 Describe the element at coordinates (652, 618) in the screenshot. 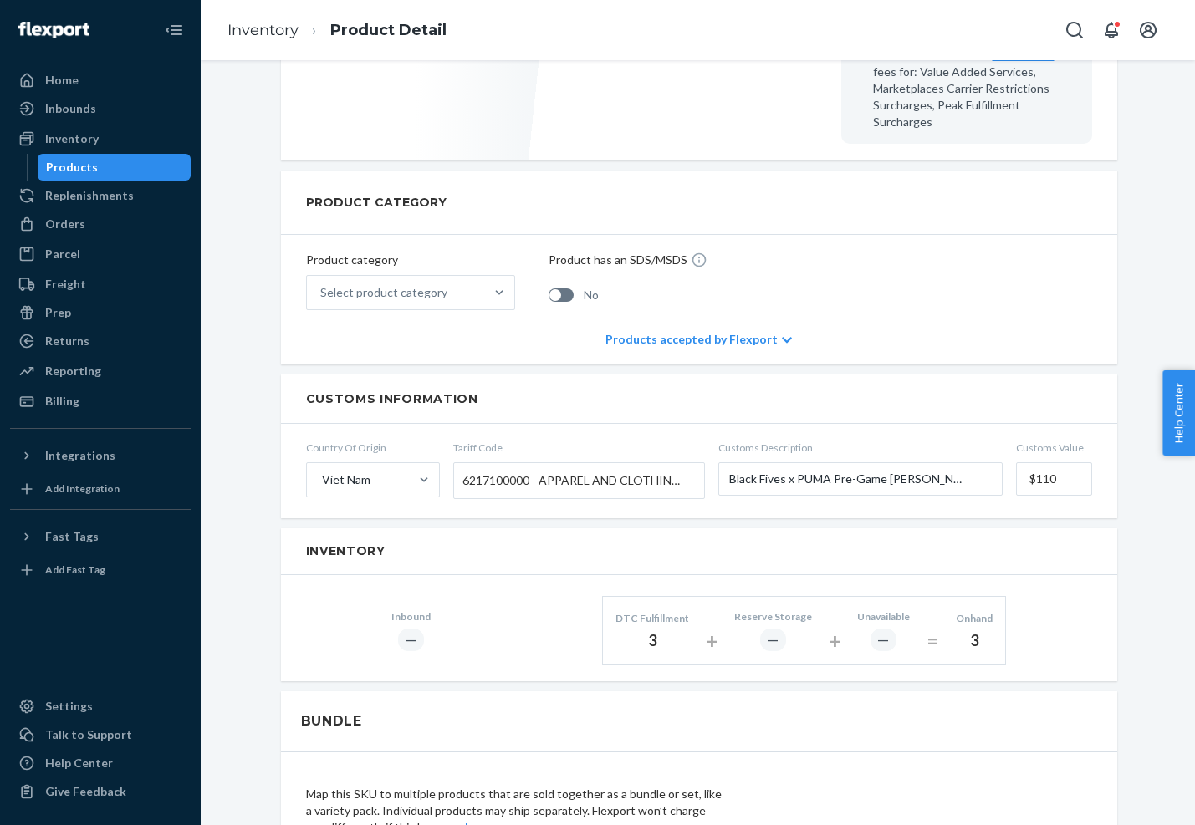

I see `div: DTC Fulfillment` at that location.